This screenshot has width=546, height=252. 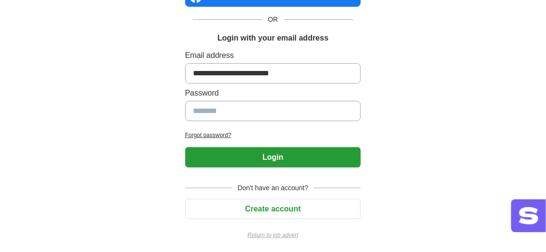 What do you see at coordinates (273, 235) in the screenshot?
I see `p: Return to job advert` at bounding box center [273, 235].